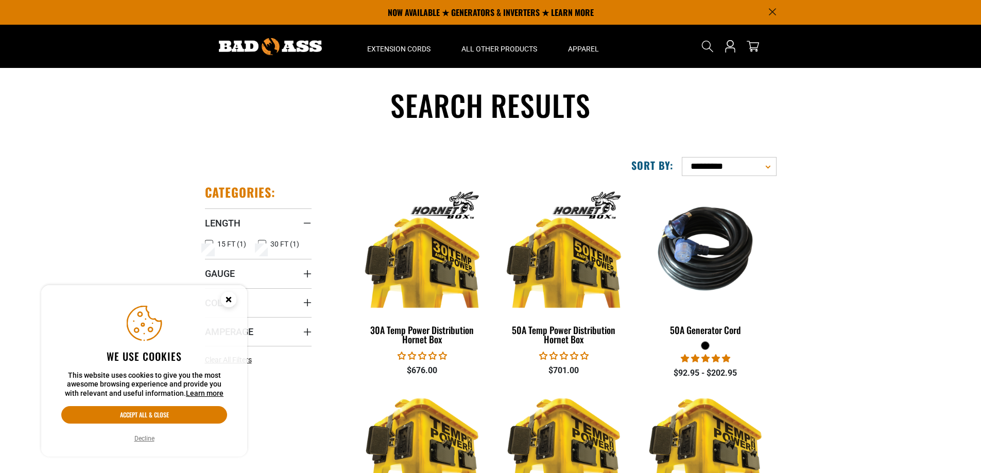 The image size is (981, 473). I want to click on div: 30A Temp Power Distribution Hornet Box, so click(422, 335).